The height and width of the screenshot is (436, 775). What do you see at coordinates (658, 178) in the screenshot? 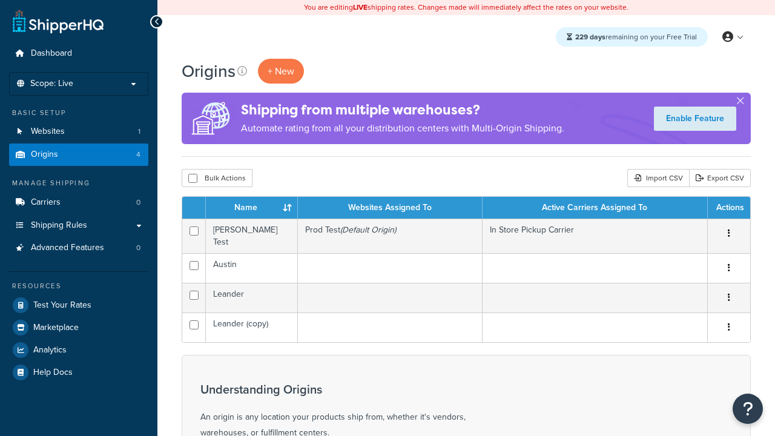
I see `div: Import CSV` at bounding box center [658, 178].